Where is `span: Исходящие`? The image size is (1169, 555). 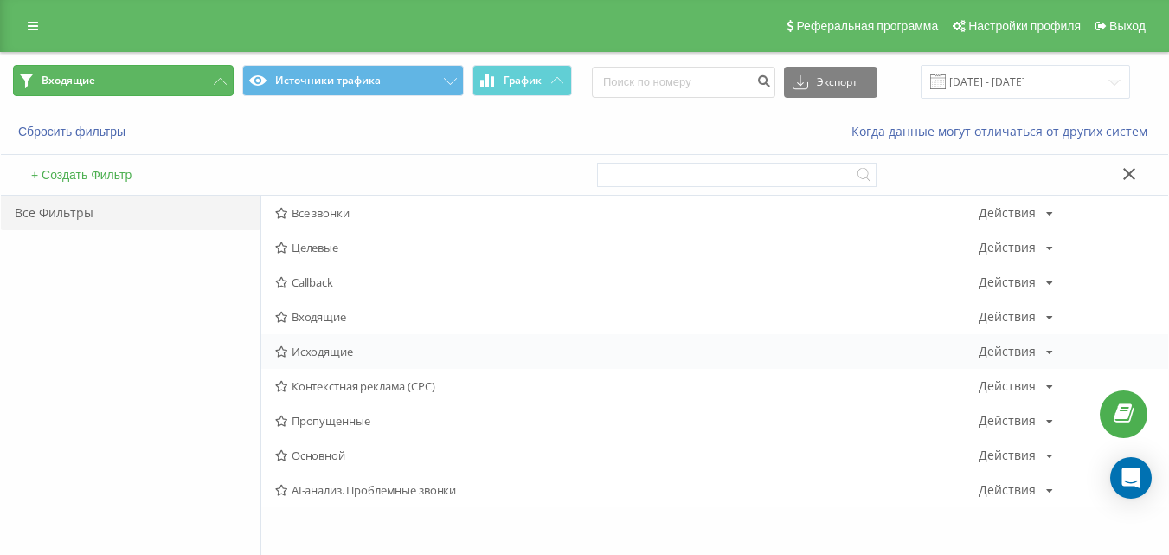
span: Исходящие is located at coordinates (626, 351).